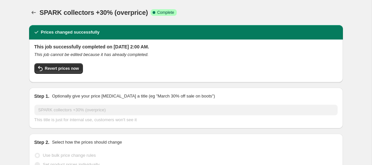 The height and width of the screenshot is (165, 372). I want to click on span: Use bulk price change rules, so click(69, 155).